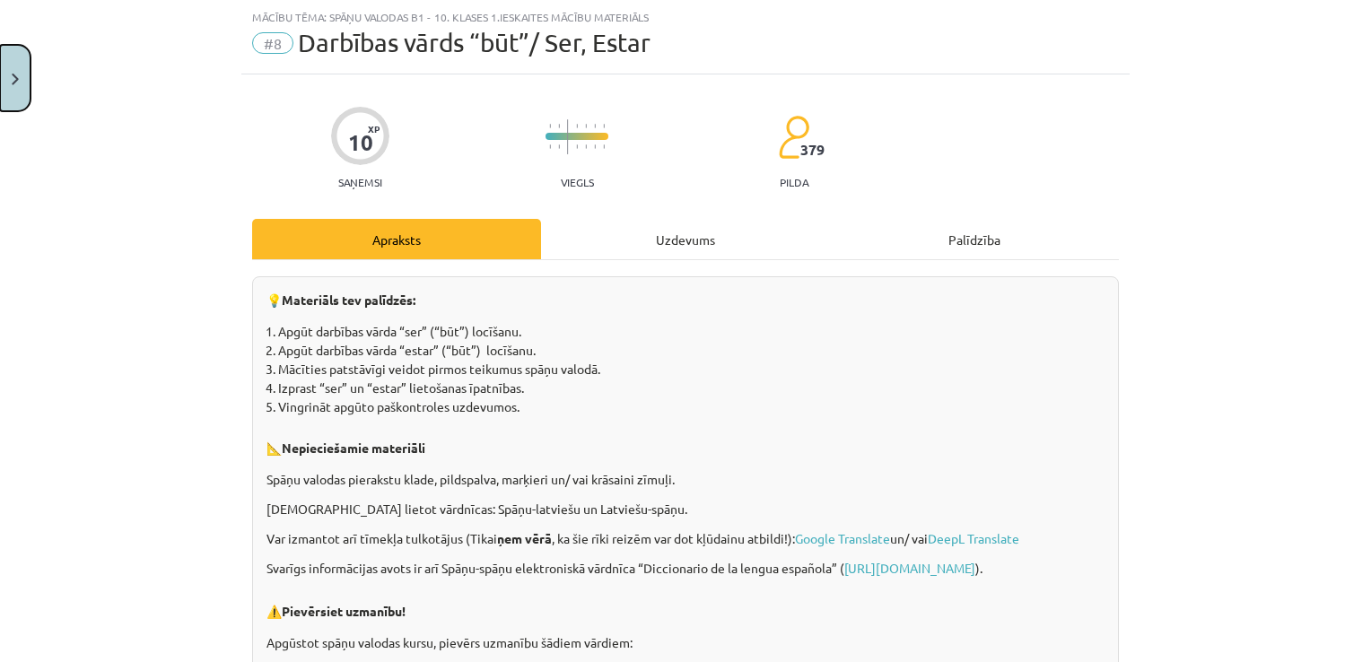 This screenshot has width=1371, height=662. Describe the element at coordinates (691, 406) in the screenshot. I see `li: Vingrināt apgūto paškontroles uzdevumos.` at that location.